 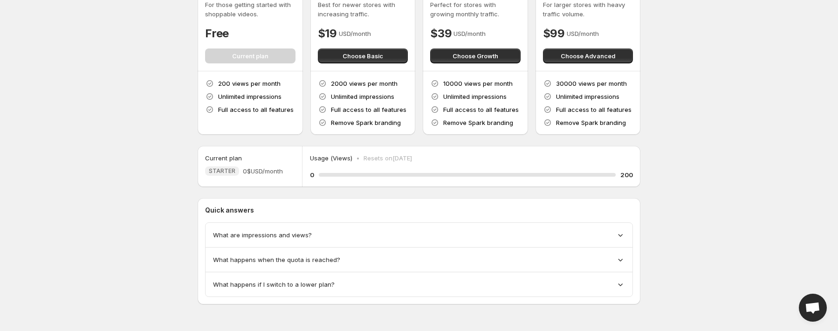 I want to click on button: Choose Basic, so click(x=363, y=56).